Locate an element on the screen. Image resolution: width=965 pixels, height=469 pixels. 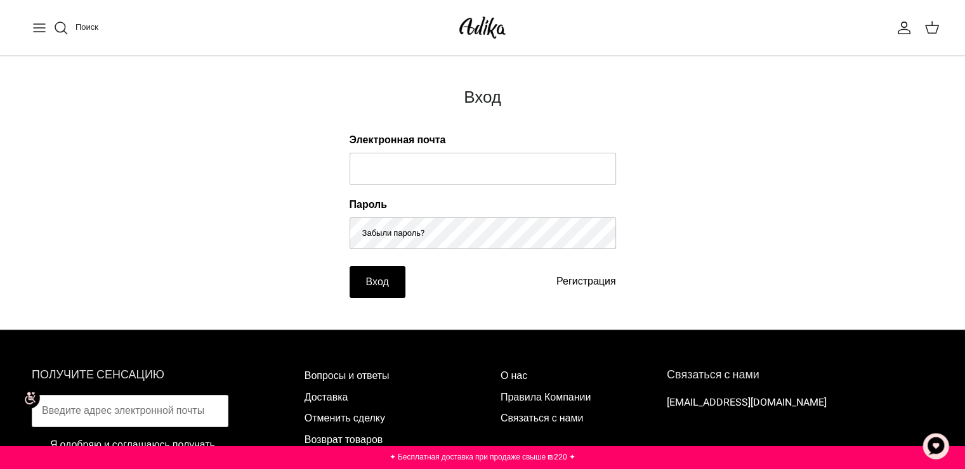
button: Переключить меню is located at coordinates (39, 28).